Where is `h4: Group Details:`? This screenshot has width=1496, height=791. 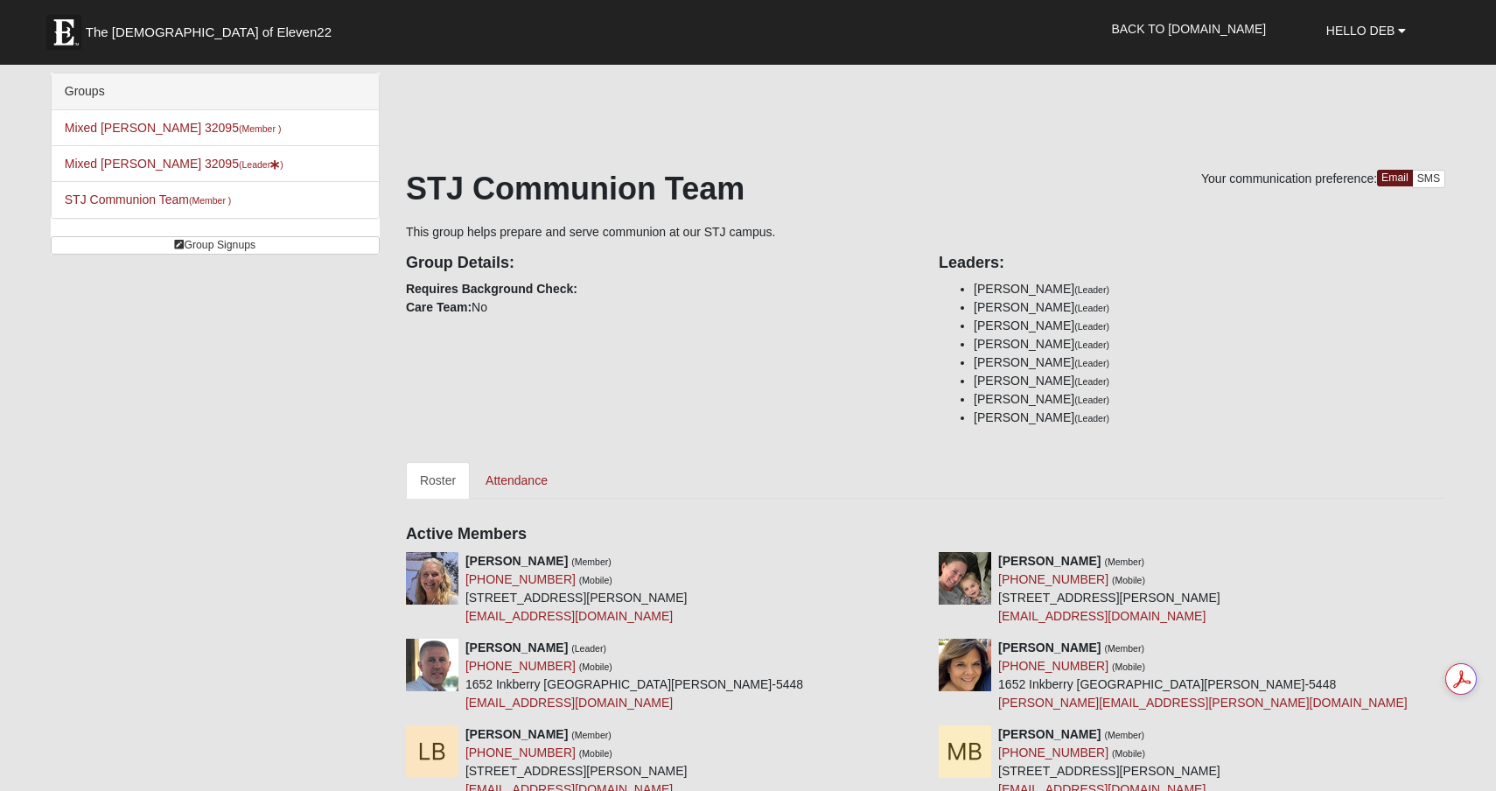 h4: Group Details: is located at coordinates (659, 263).